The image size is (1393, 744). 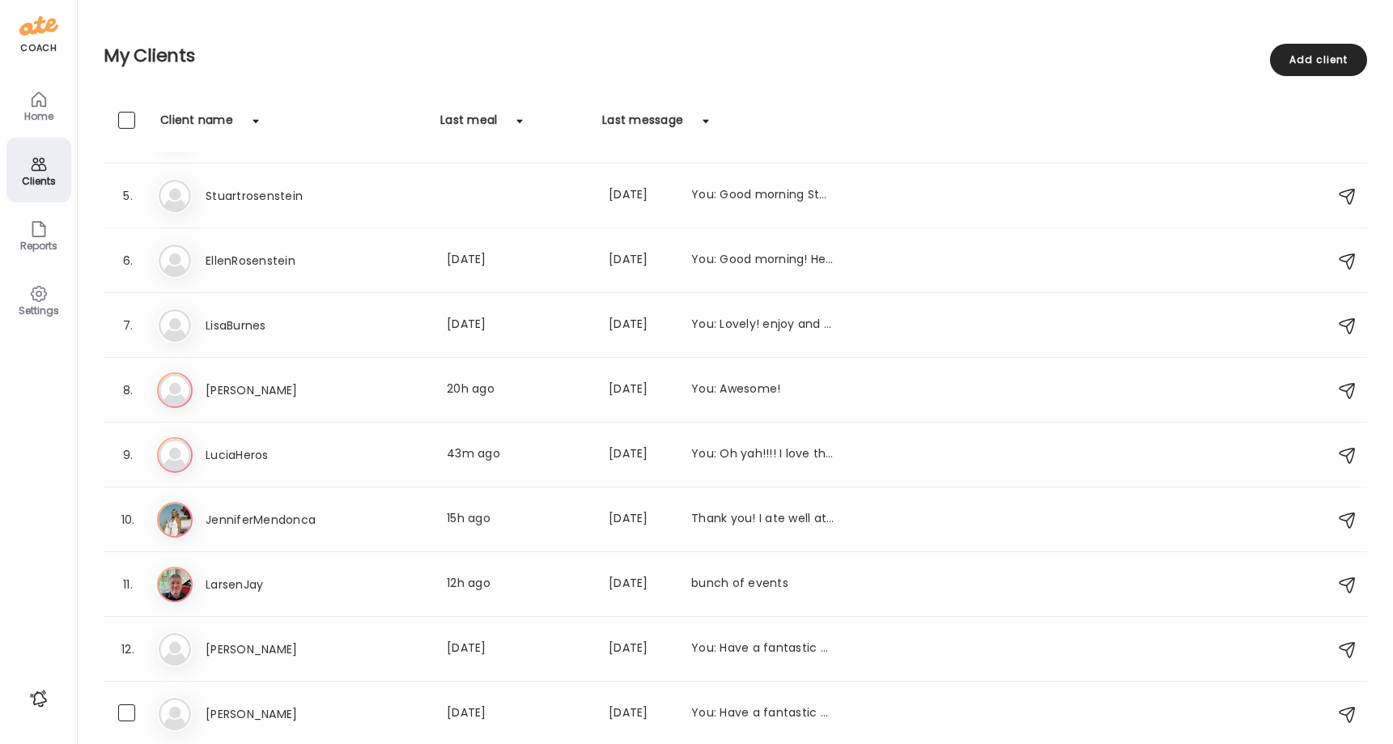 What do you see at coordinates (128, 455) in the screenshot?
I see `div: 9.` at bounding box center [128, 455].